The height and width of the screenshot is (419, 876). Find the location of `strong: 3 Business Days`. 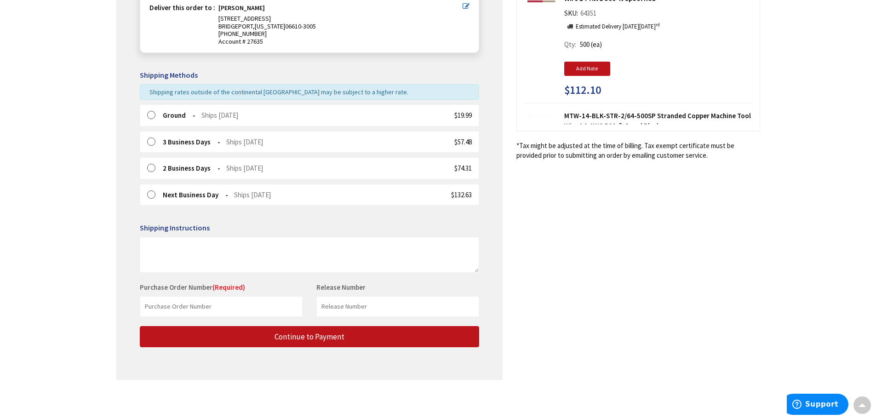

strong: 3 Business Days is located at coordinates (191, 142).